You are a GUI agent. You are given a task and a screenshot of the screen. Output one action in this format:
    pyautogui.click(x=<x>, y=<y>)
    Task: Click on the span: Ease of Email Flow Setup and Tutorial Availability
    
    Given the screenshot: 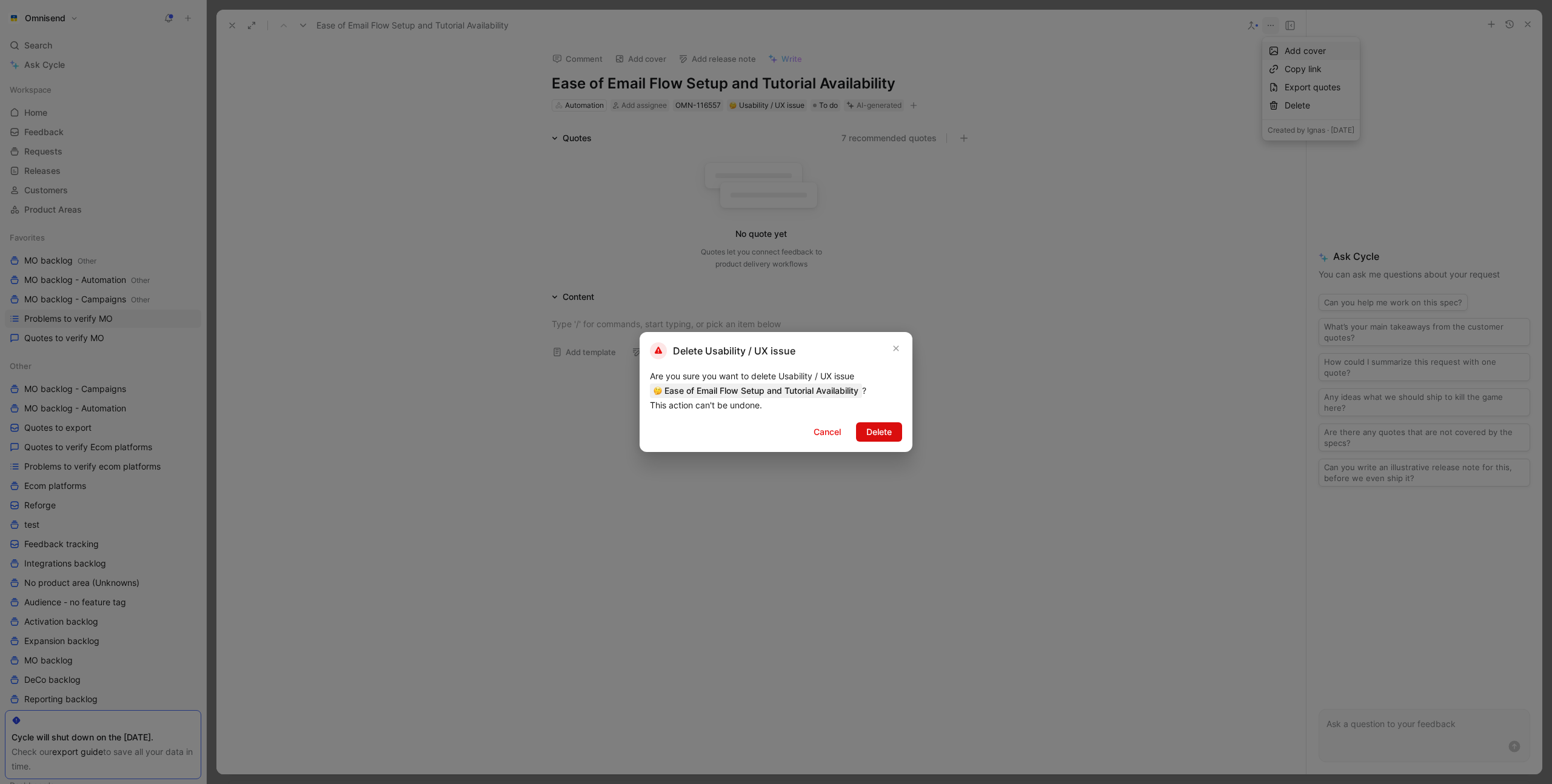 What is the action you would take?
    pyautogui.click(x=756, y=391)
    